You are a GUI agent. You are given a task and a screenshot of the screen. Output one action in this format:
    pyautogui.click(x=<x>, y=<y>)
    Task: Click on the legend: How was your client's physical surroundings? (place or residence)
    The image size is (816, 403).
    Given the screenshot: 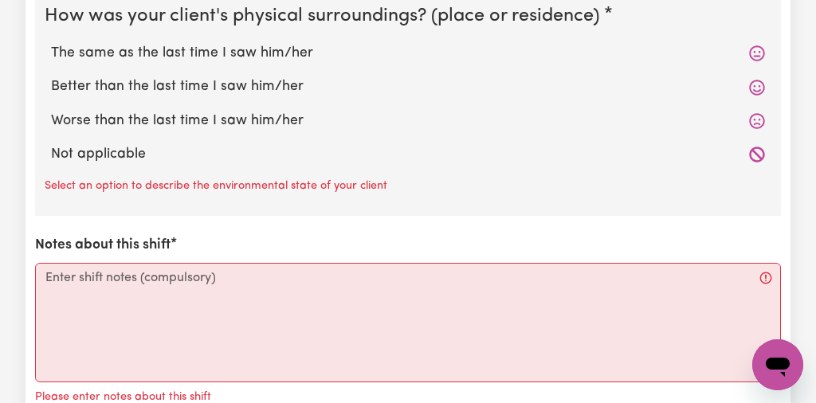 What is the action you would take?
    pyautogui.click(x=325, y=16)
    